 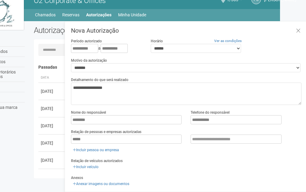 I want to click on label: Detalhamento do que será realizado, so click(x=100, y=80).